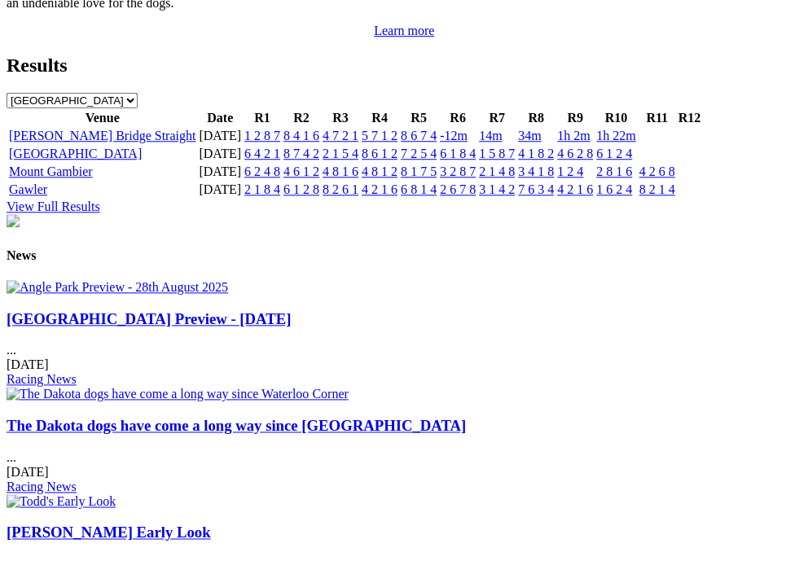  I want to click on th: R10, so click(615, 118).